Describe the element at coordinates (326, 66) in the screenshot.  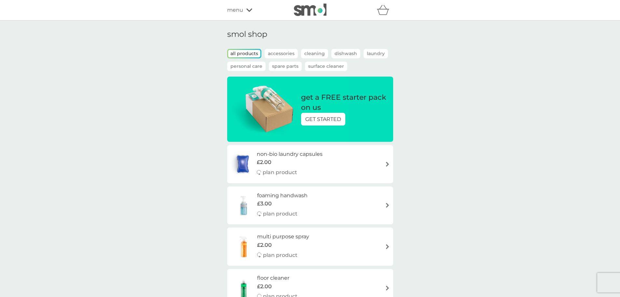
I see `p: Surface Cleaner` at that location.